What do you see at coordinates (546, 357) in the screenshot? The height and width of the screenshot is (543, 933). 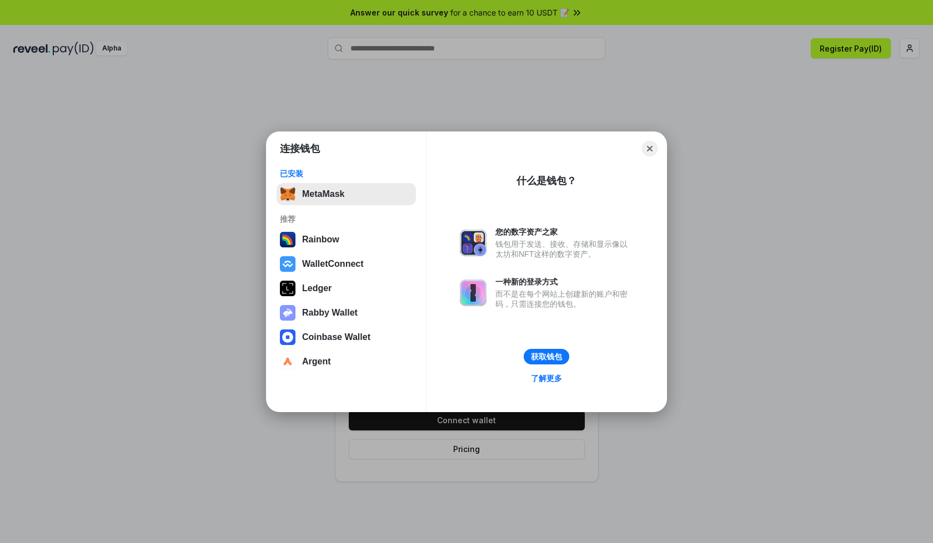 I see `button: 获取钱包` at bounding box center [546, 357].